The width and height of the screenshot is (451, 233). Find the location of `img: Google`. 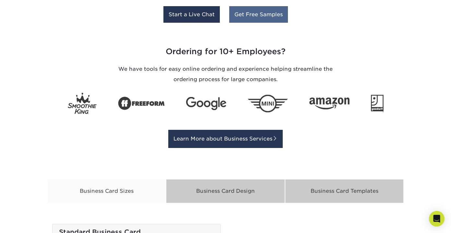

img: Google is located at coordinates (206, 103).